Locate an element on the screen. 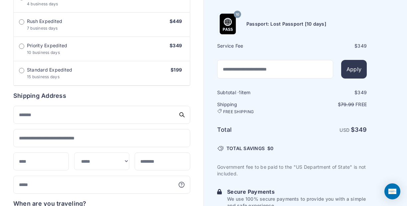 This screenshot has width=407, height=206. h6: Service Fee is located at coordinates (254, 46).